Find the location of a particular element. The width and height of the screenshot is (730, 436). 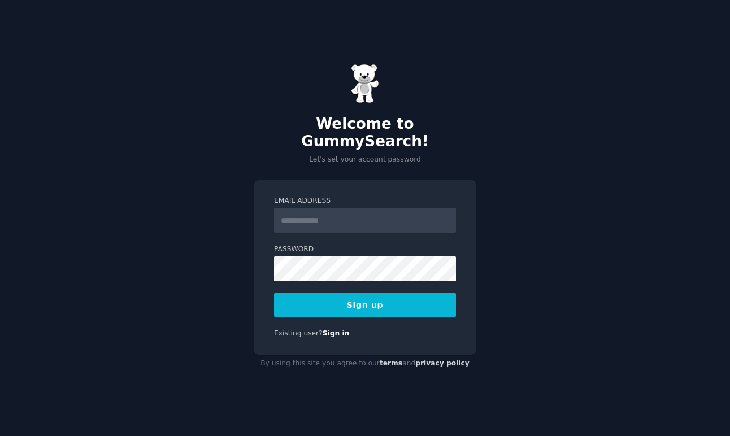

div: By using this site you agree to our and is located at coordinates (365, 364).